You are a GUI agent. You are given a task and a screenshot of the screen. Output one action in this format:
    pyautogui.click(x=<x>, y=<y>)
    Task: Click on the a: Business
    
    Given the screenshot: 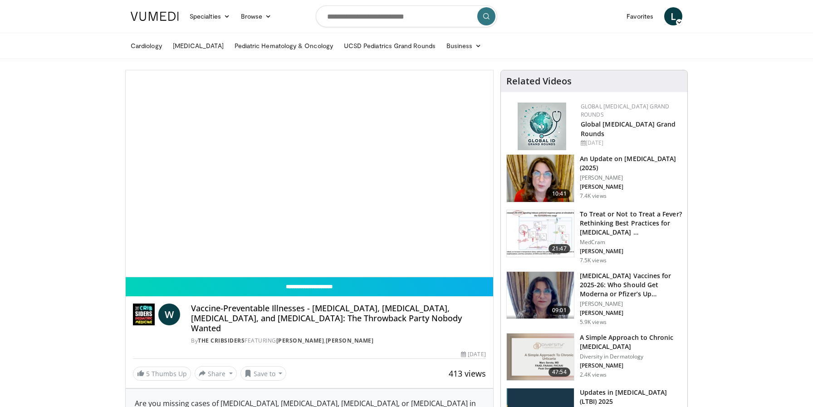 What is the action you would take?
    pyautogui.click(x=464, y=46)
    